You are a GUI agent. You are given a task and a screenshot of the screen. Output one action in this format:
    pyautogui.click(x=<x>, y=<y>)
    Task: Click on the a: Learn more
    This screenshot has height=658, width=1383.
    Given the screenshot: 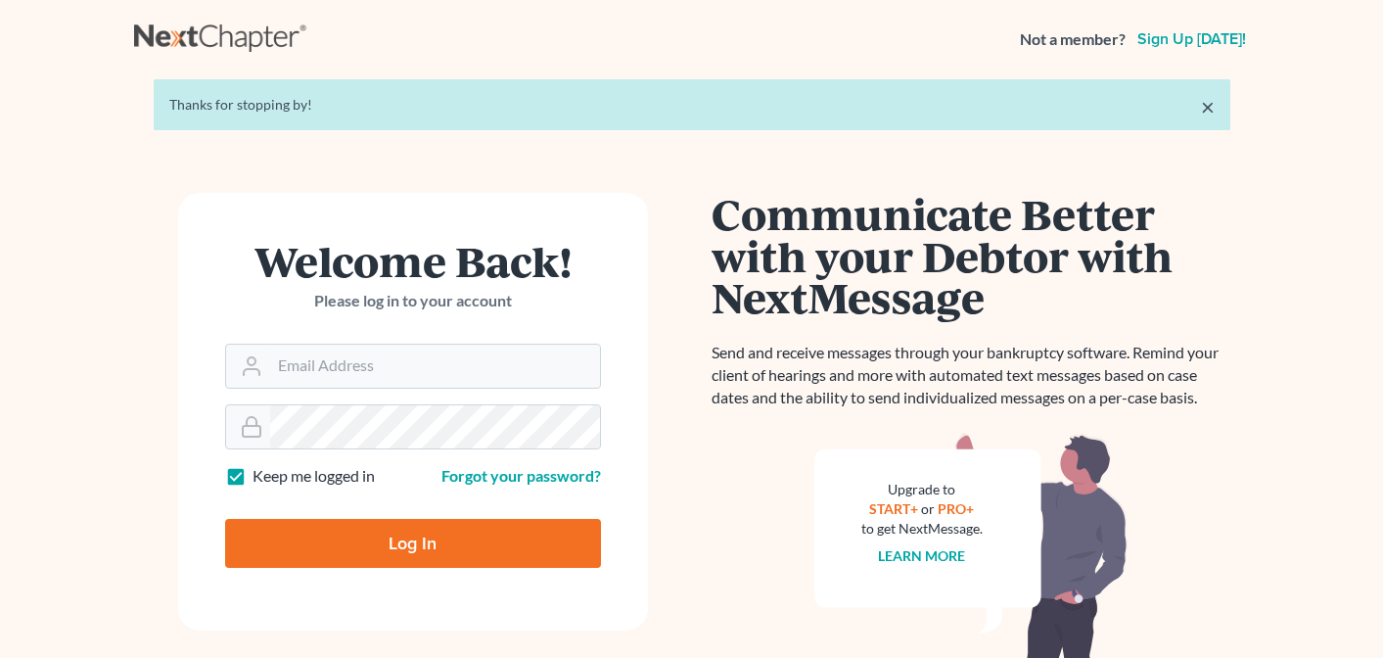 What is the action you would take?
    pyautogui.click(x=921, y=555)
    